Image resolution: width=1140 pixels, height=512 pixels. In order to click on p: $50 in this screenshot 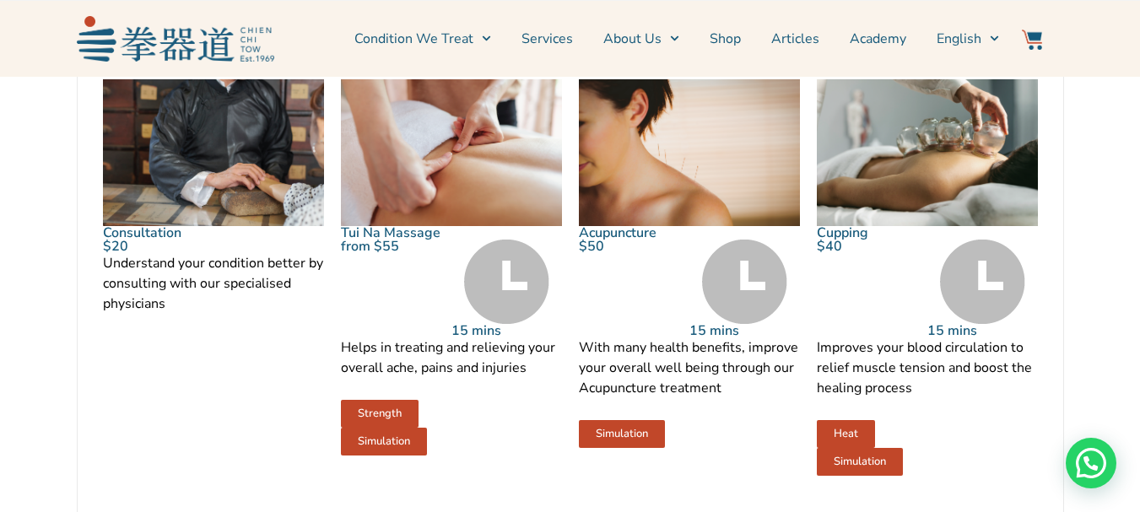, I will do `click(634, 246)`.